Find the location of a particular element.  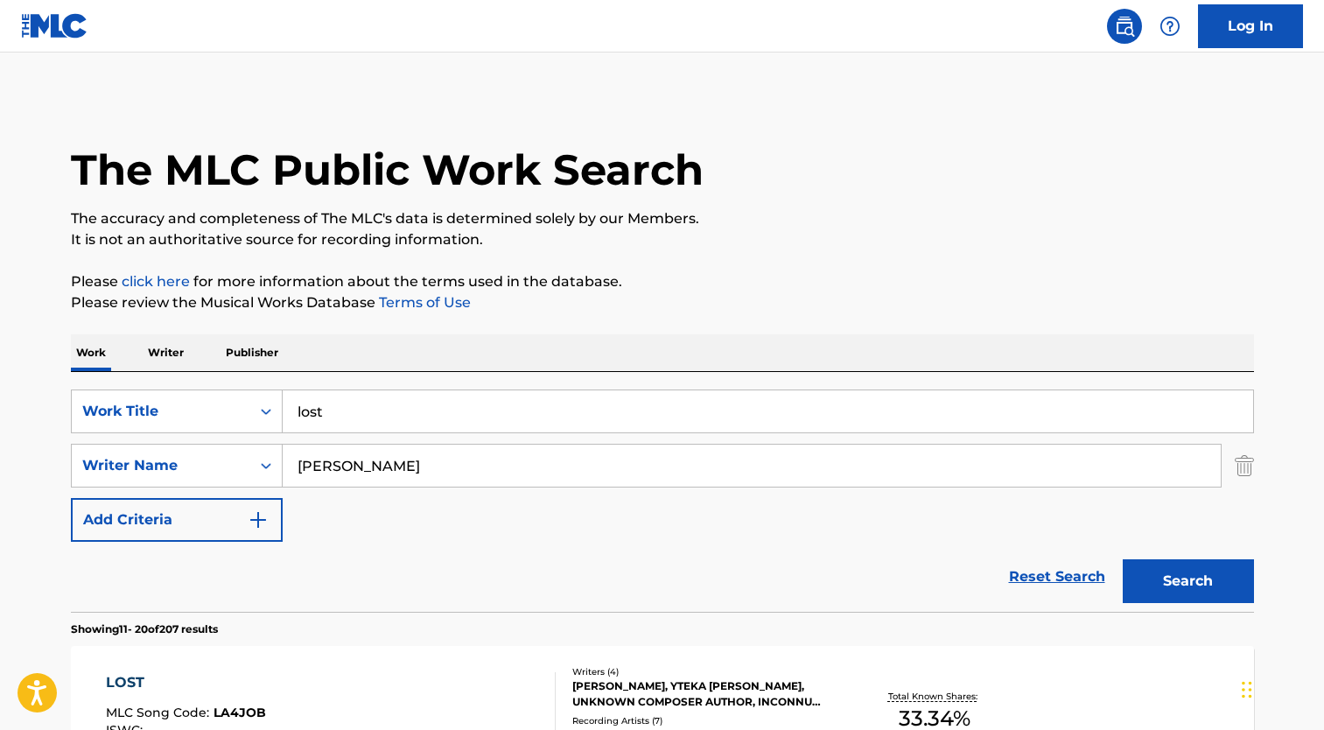

img: search is located at coordinates (1125, 26).